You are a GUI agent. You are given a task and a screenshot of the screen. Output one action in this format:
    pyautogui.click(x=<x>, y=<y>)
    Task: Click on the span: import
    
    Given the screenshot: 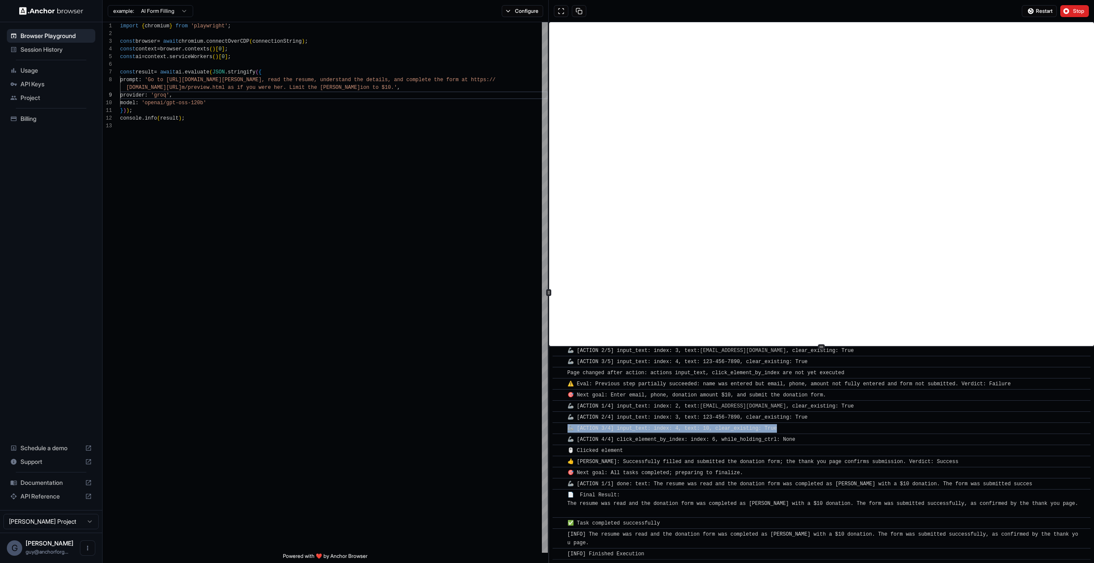 What is the action you would take?
    pyautogui.click(x=129, y=26)
    